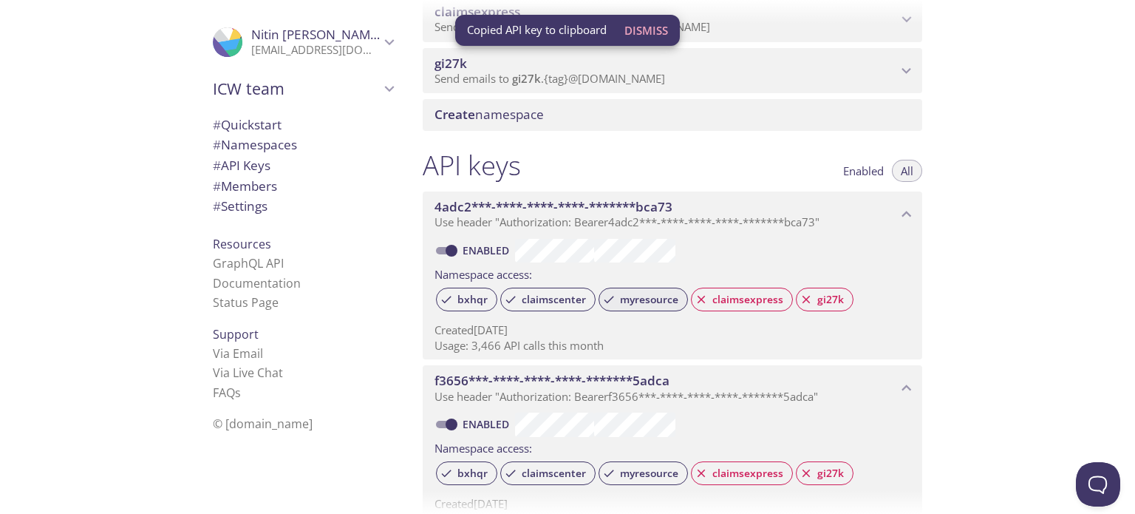 Image resolution: width=1135 pixels, height=514 pixels. I want to click on span: namespace, so click(489, 114).